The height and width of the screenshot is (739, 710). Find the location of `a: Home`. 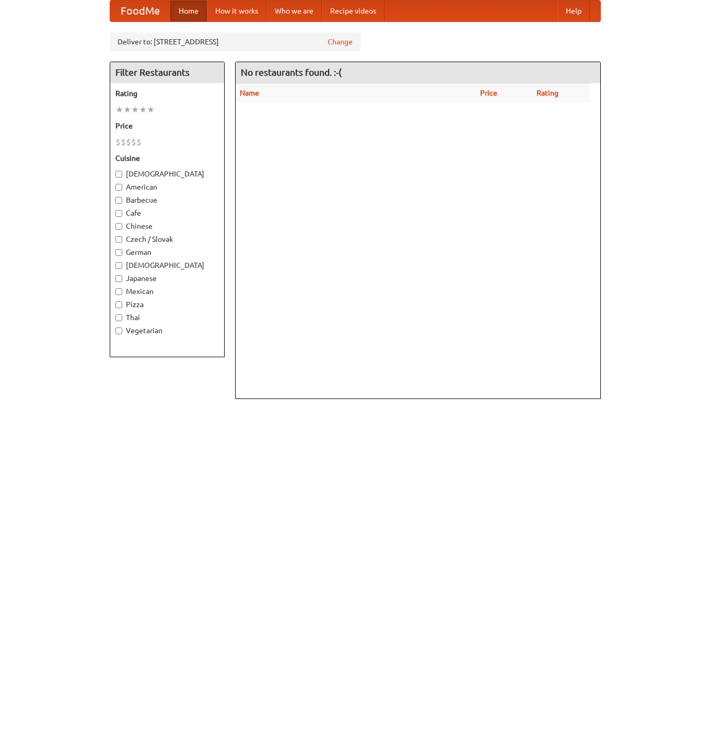

a: Home is located at coordinates (189, 11).